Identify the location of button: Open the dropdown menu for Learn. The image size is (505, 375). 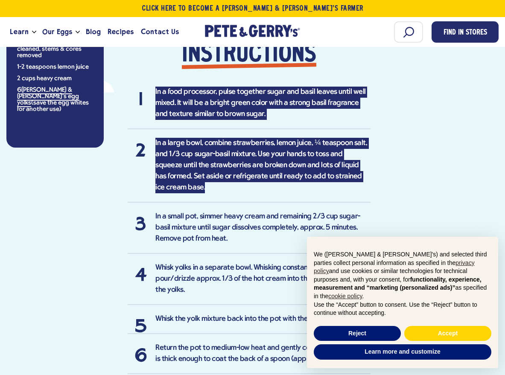
(34, 32).